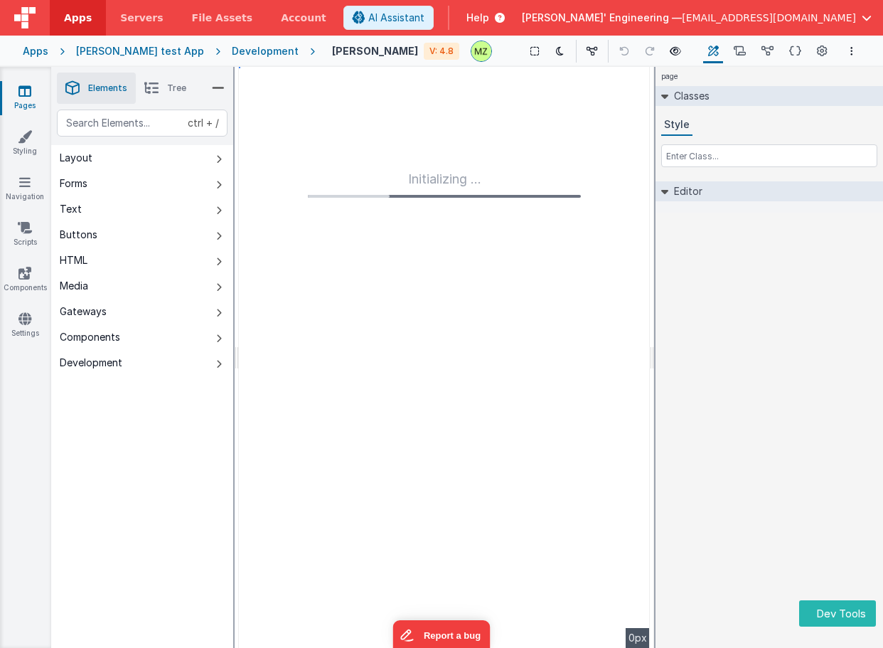 This screenshot has width=883, height=648. I want to click on div: Initializing ..., so click(444, 183).